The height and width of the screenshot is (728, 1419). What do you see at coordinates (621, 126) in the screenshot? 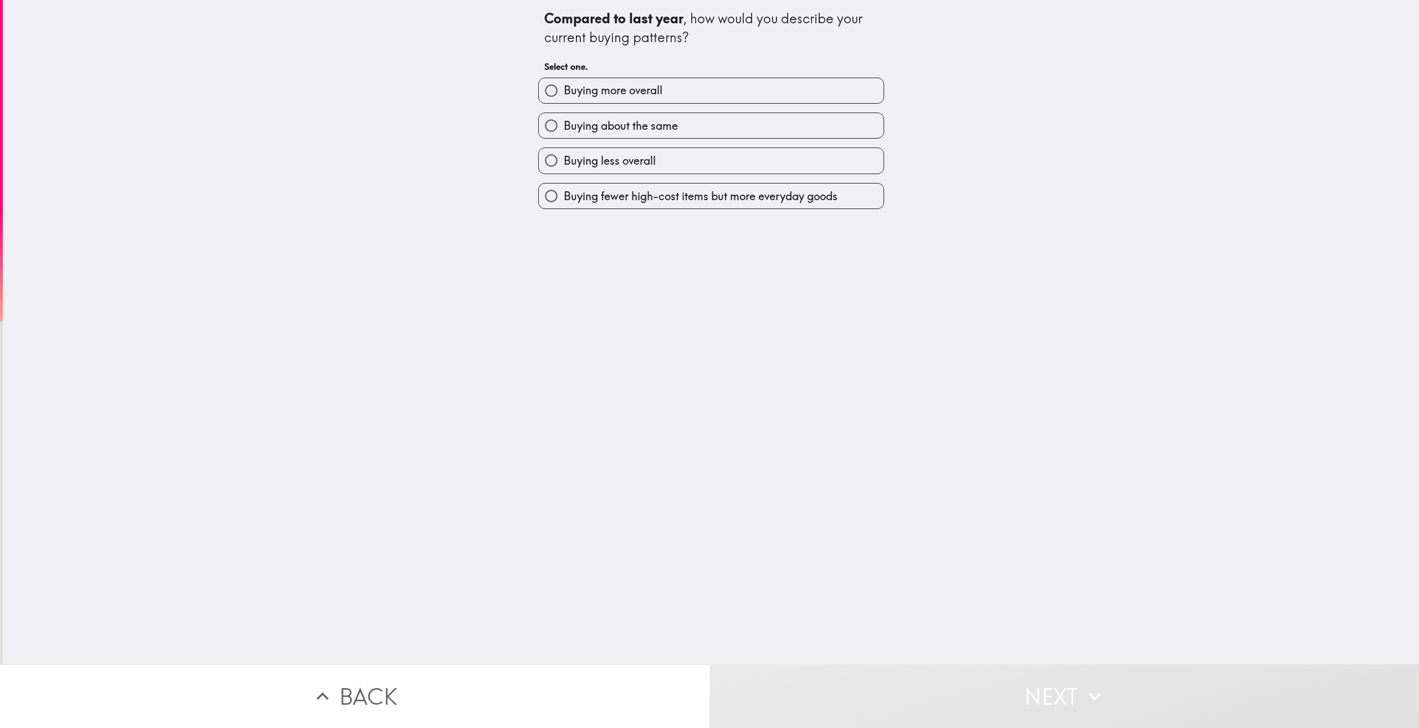
I see `span: Buying about the same` at bounding box center [621, 126].